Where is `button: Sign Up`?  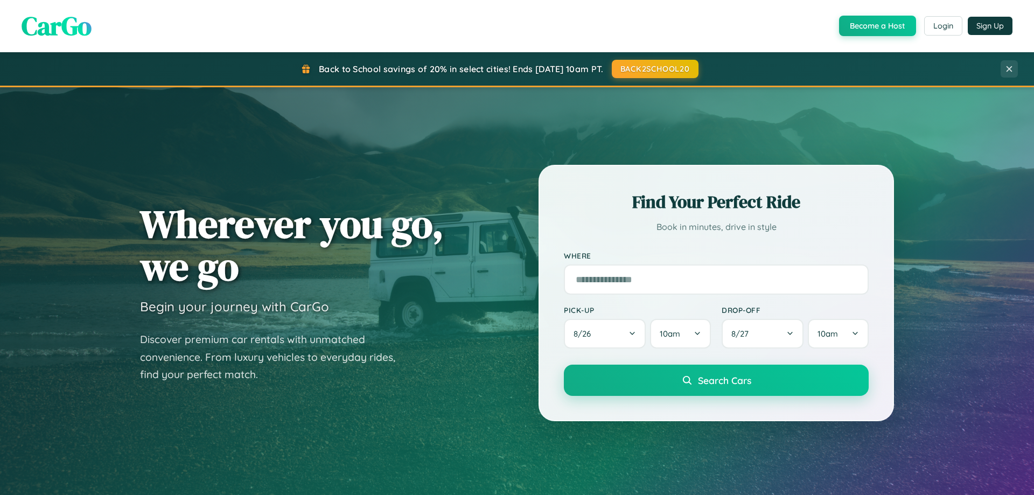
button: Sign Up is located at coordinates (990, 26).